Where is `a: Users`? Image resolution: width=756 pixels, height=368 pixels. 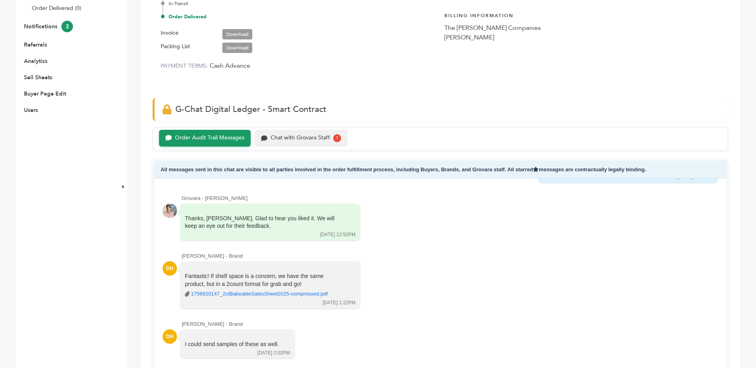
a: Users is located at coordinates (31, 110).